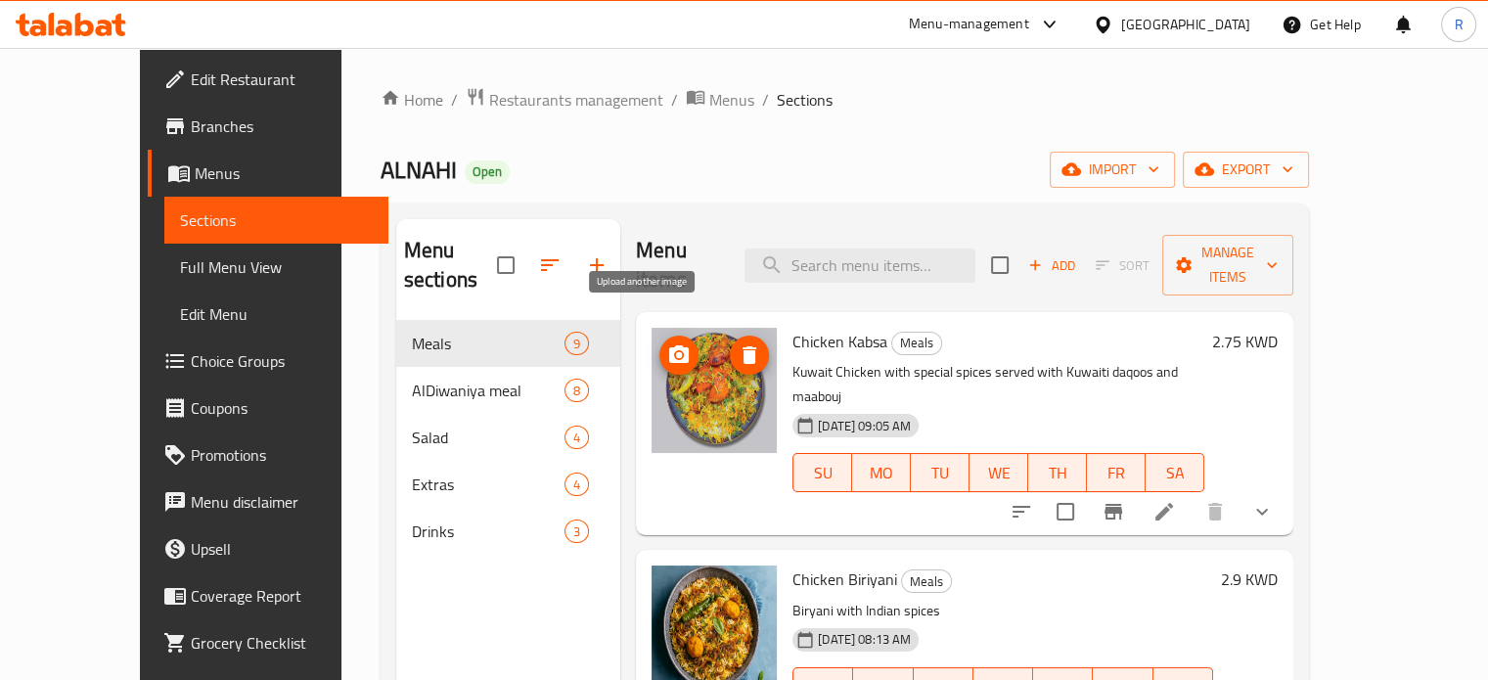 This screenshot has height=680, width=1488. I want to click on a: Sections, so click(276, 220).